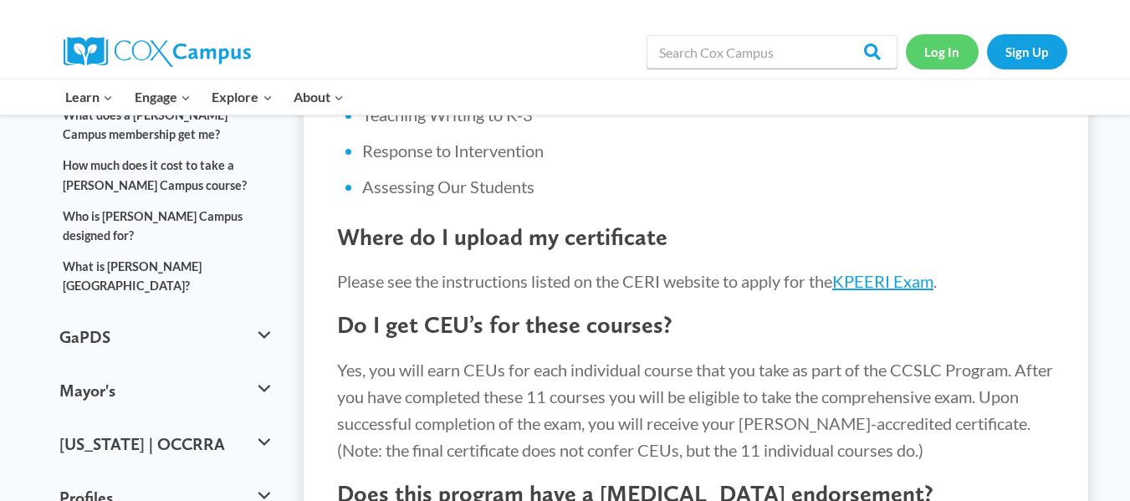 The image size is (1130, 501). I want to click on li: Assessing Our Students, so click(709, 187).